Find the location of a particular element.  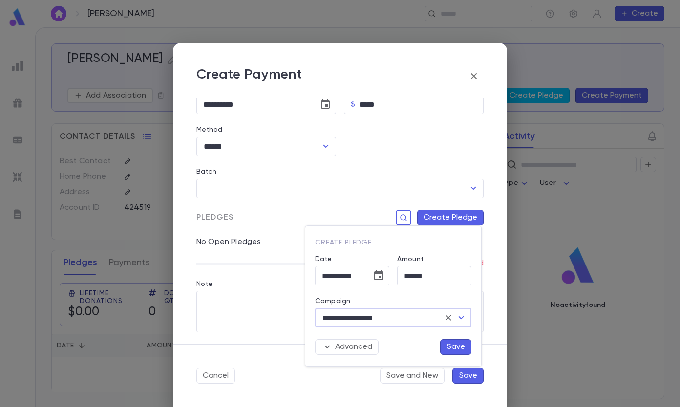

span: Create Pledge is located at coordinates (343, 243).